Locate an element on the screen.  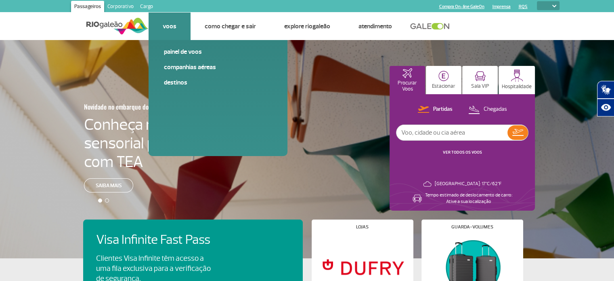
a: Explore RIOgaleão is located at coordinates (307, 26).